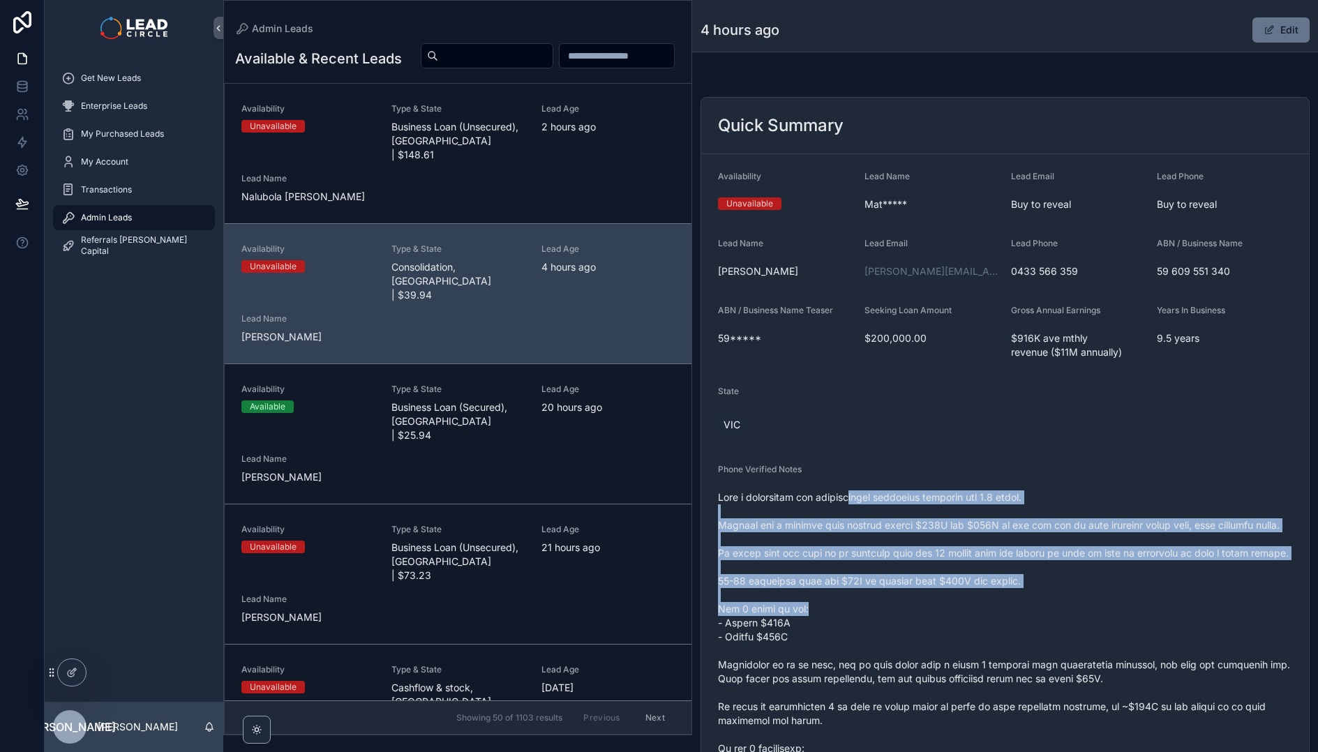  Describe the element at coordinates (133, 28) in the screenshot. I see `img: App logo` at that location.